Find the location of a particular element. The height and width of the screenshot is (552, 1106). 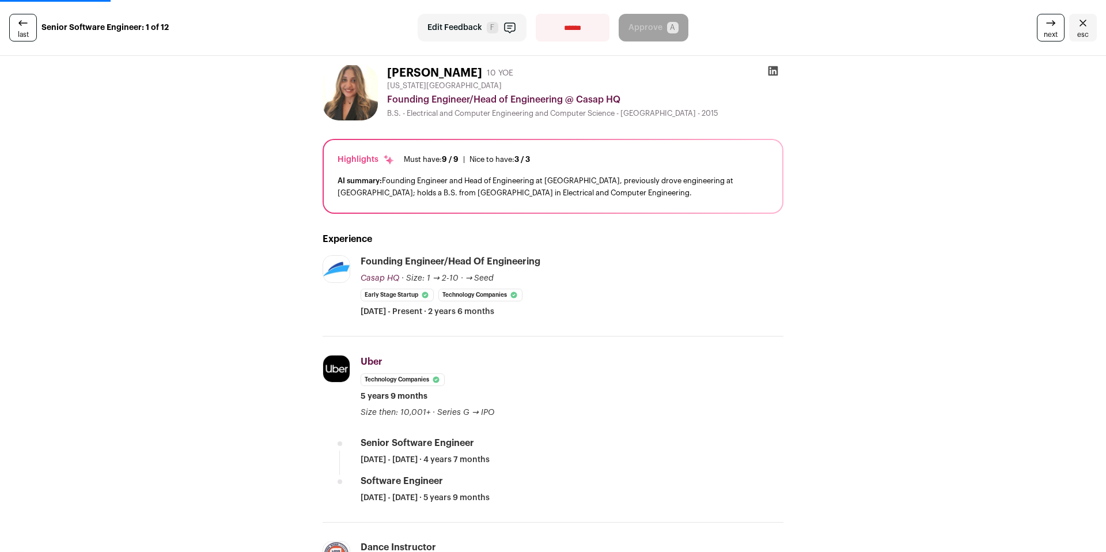

span: F is located at coordinates (492, 28).